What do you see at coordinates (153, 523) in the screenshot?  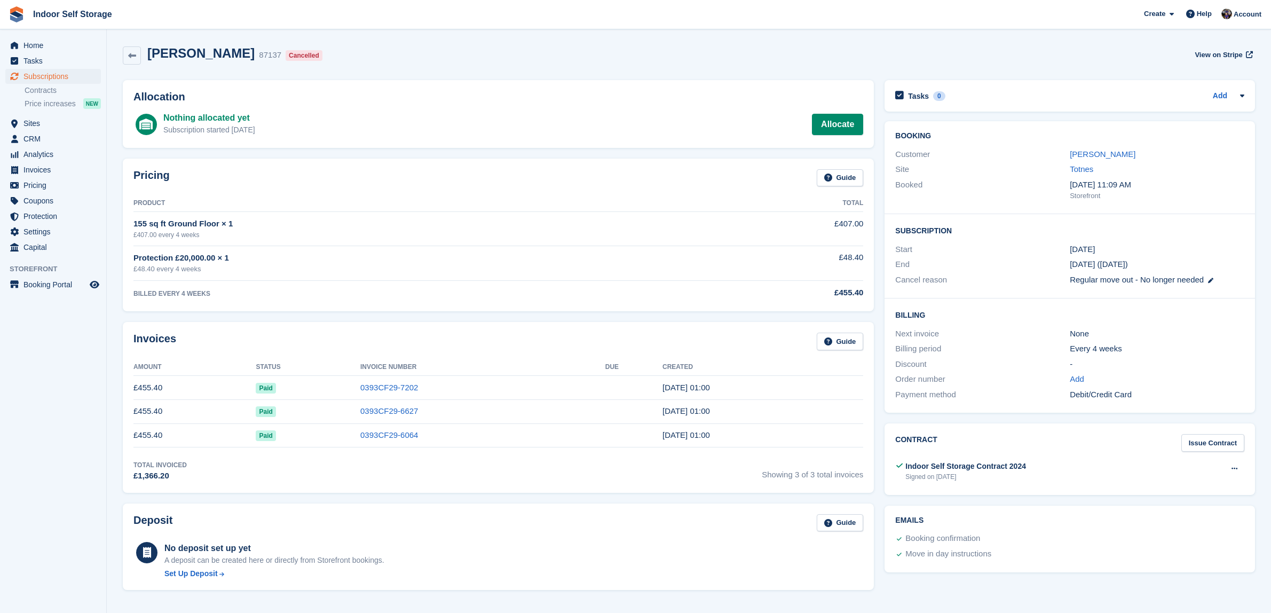 I see `h2: Deposit` at bounding box center [153, 523].